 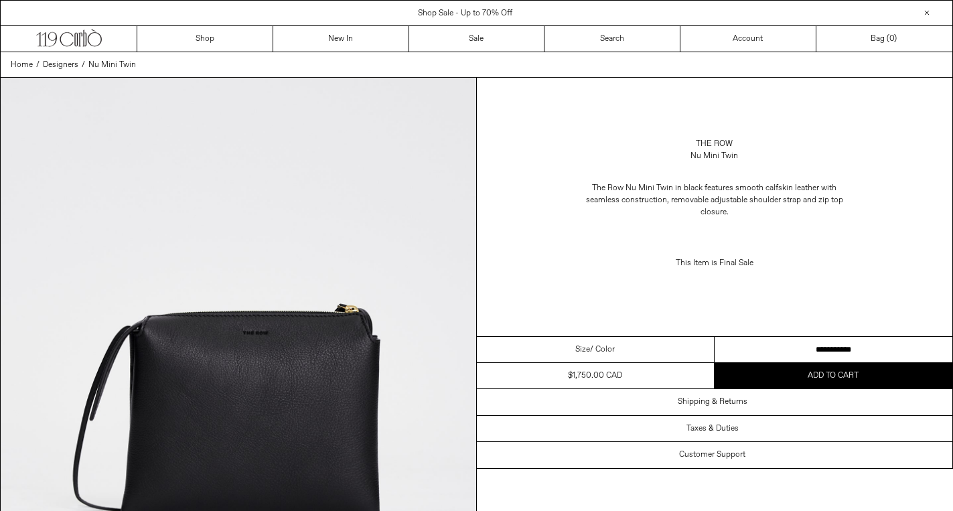 I want to click on span: Size, so click(x=583, y=350).